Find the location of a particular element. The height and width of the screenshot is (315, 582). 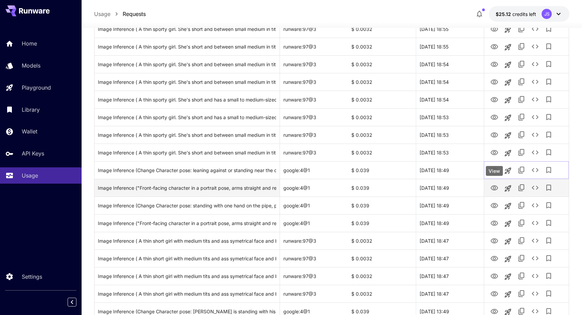

p: Home is located at coordinates (29, 43).